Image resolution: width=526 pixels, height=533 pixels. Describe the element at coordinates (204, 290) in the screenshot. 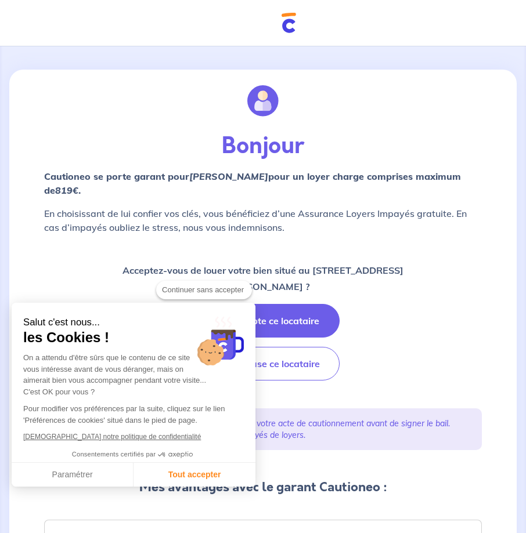

I see `button: Continuer sans accepter` at that location.